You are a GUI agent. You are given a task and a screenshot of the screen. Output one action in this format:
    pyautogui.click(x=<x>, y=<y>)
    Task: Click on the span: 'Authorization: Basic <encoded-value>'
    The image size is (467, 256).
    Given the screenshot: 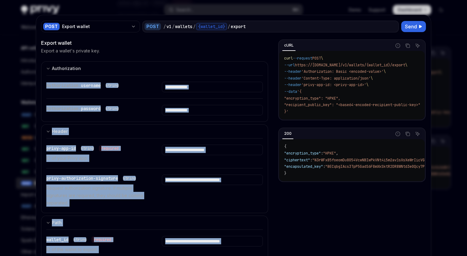 What is the action you would take?
    pyautogui.click(x=343, y=72)
    